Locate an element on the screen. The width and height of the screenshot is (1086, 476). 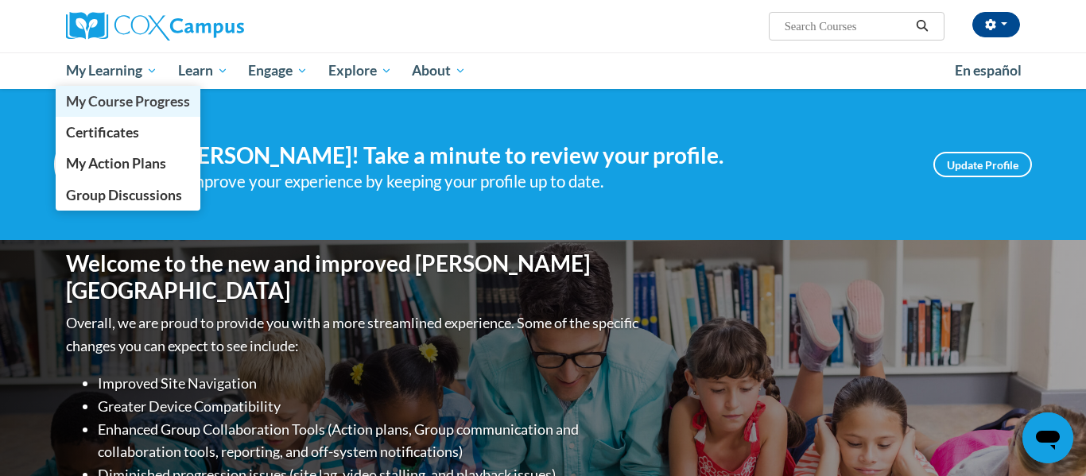
span: Explore is located at coordinates (360, 71).